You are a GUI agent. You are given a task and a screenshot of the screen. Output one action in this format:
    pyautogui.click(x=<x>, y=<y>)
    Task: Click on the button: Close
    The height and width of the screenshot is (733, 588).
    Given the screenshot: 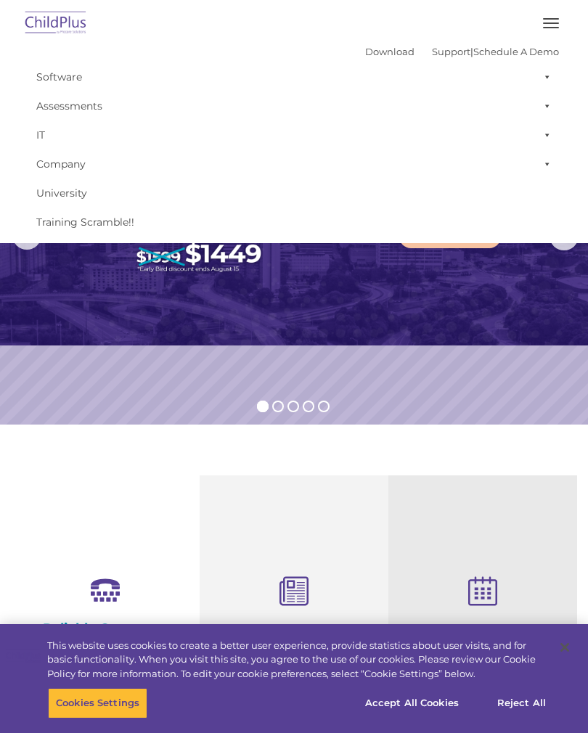 What is the action you would take?
    pyautogui.click(x=565, y=647)
    